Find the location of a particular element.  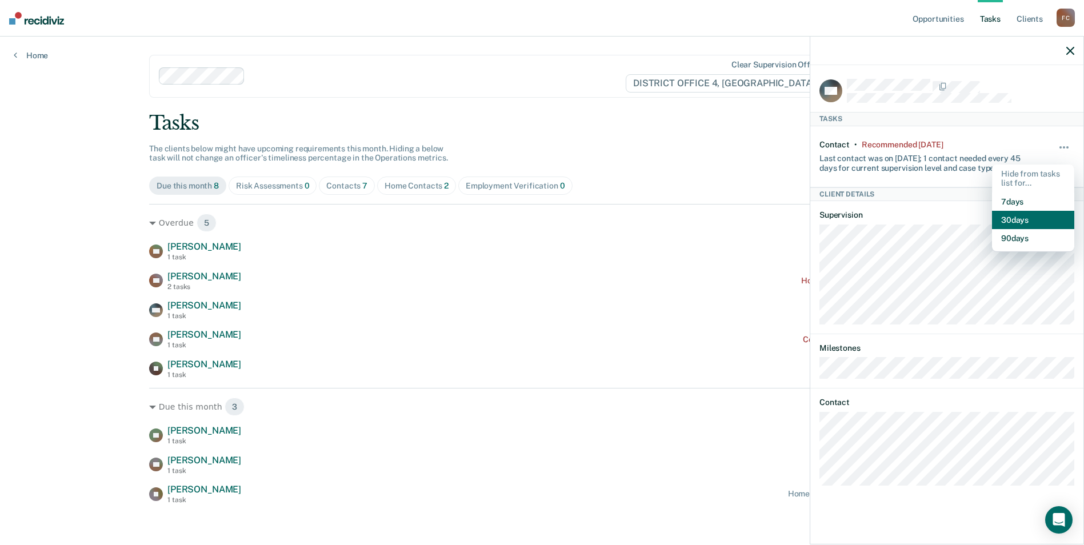

span: 7 is located at coordinates (364, 186).